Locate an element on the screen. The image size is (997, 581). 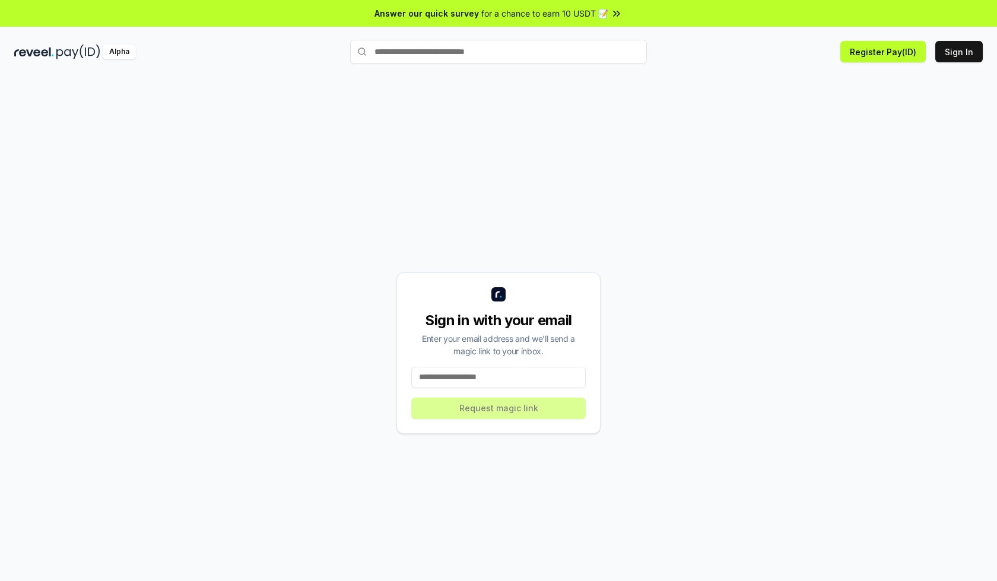
img: pay_id is located at coordinates (78, 52).